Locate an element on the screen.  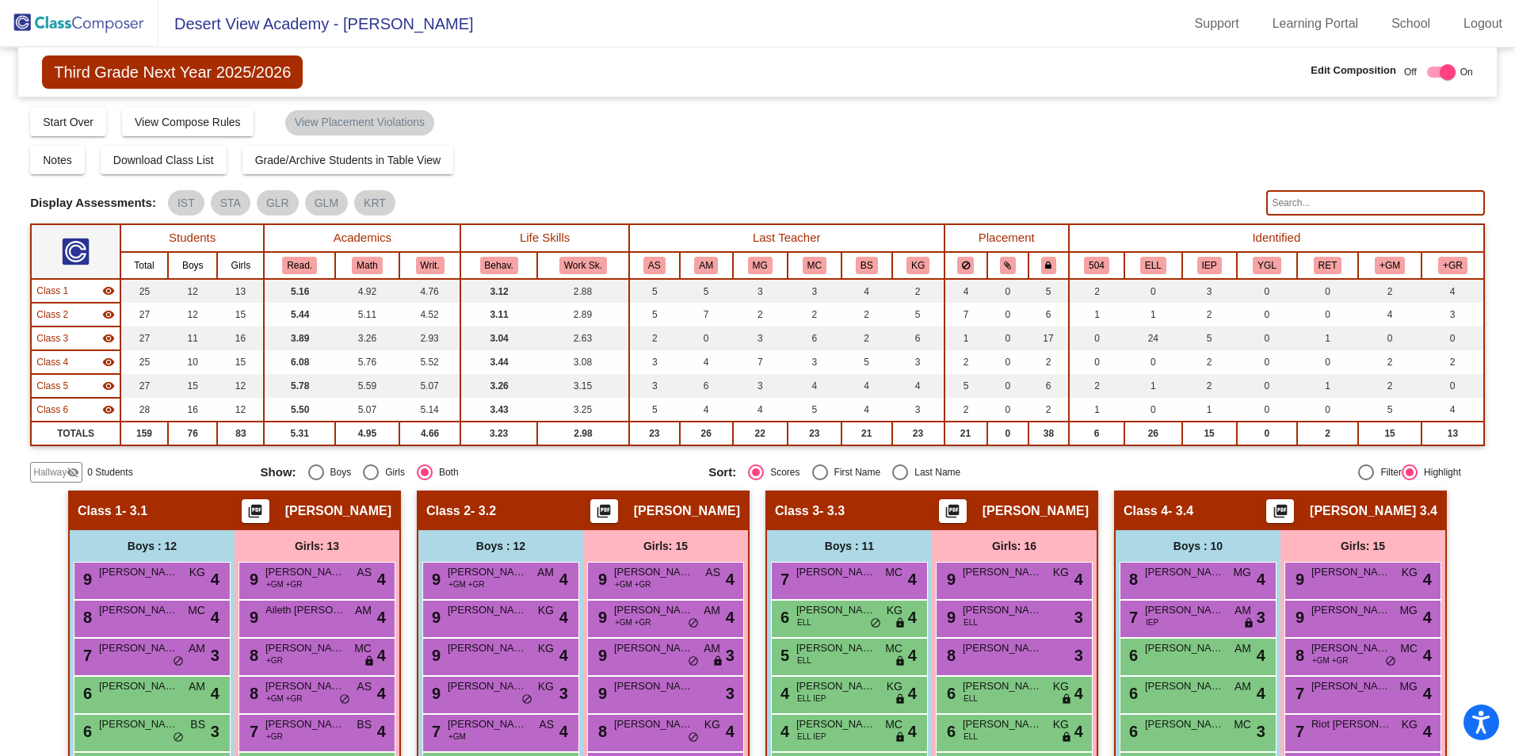
td: 11 is located at coordinates (193, 338).